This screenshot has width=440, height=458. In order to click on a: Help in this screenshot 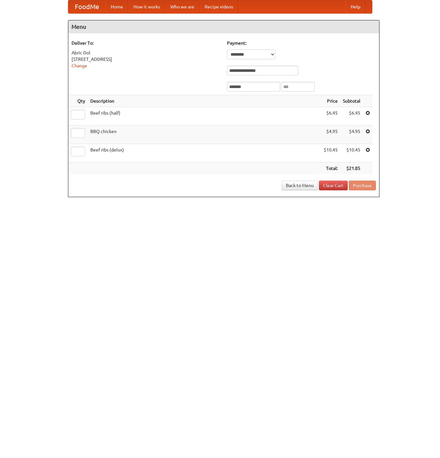, I will do `click(356, 7)`.